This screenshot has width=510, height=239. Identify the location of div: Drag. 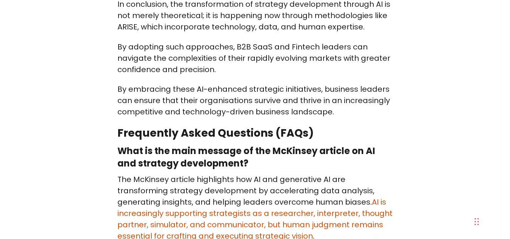
(477, 222).